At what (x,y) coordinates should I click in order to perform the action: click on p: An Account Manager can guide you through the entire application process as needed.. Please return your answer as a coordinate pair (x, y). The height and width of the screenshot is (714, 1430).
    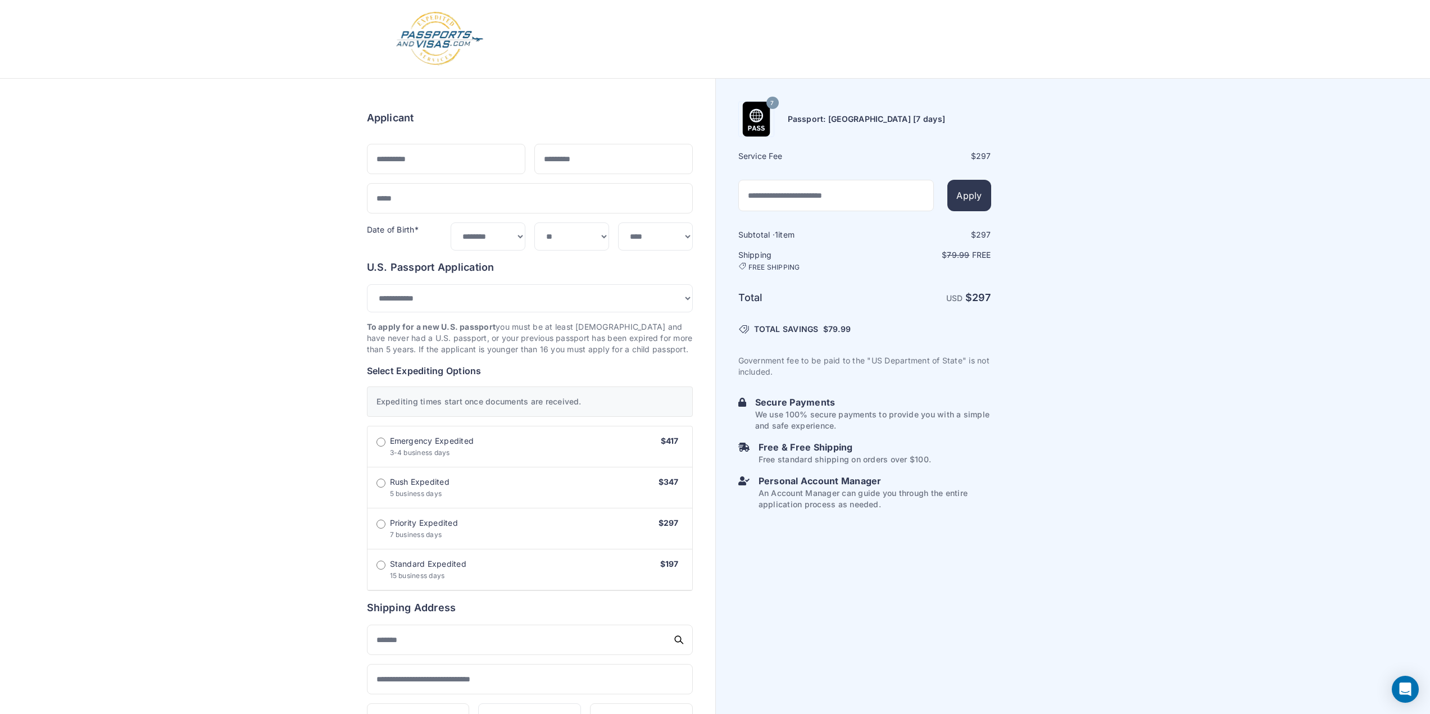
    Looking at the image, I should click on (875, 499).